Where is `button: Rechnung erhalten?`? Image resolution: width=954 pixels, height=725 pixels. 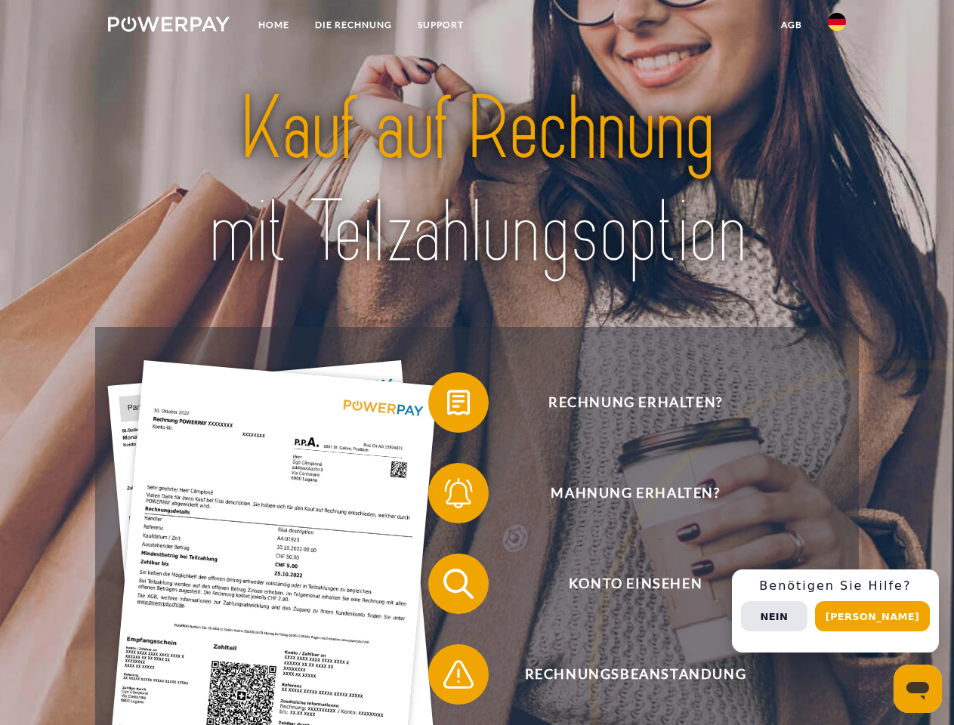
button: Rechnung erhalten? is located at coordinates (624, 402).